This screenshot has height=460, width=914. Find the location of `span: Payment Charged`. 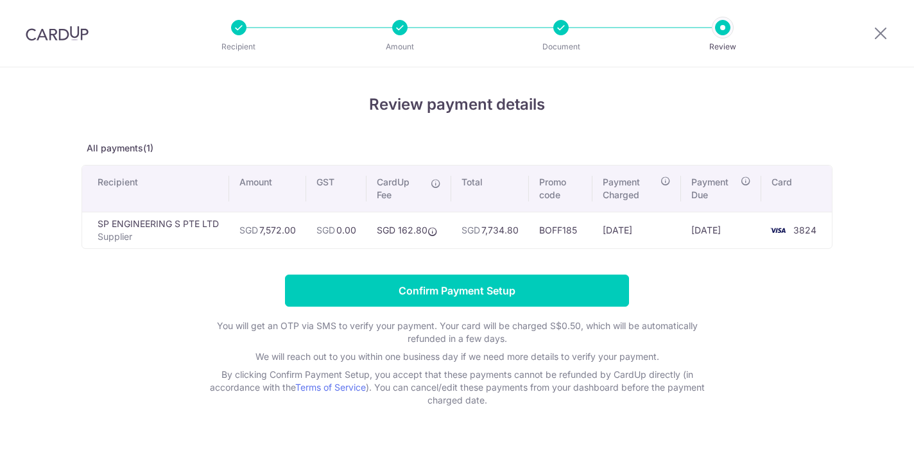

span: Payment Charged is located at coordinates (630, 189).